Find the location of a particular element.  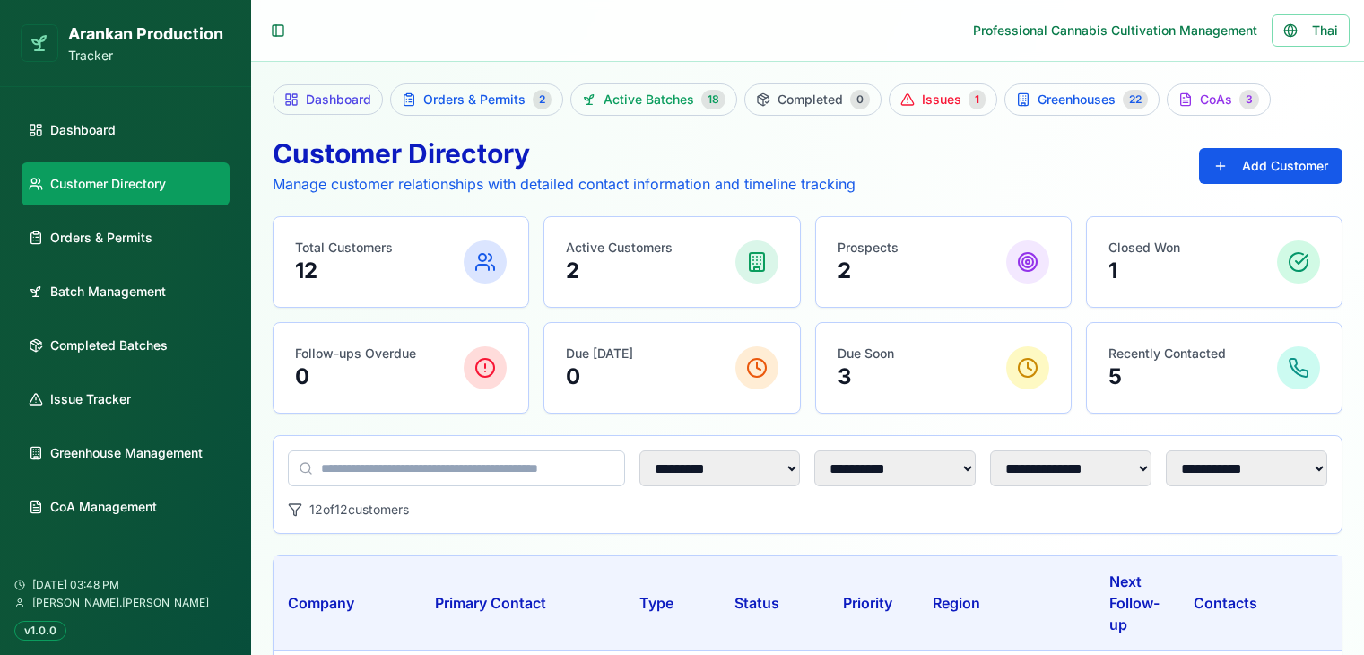

a: Completed0 is located at coordinates (812, 100).